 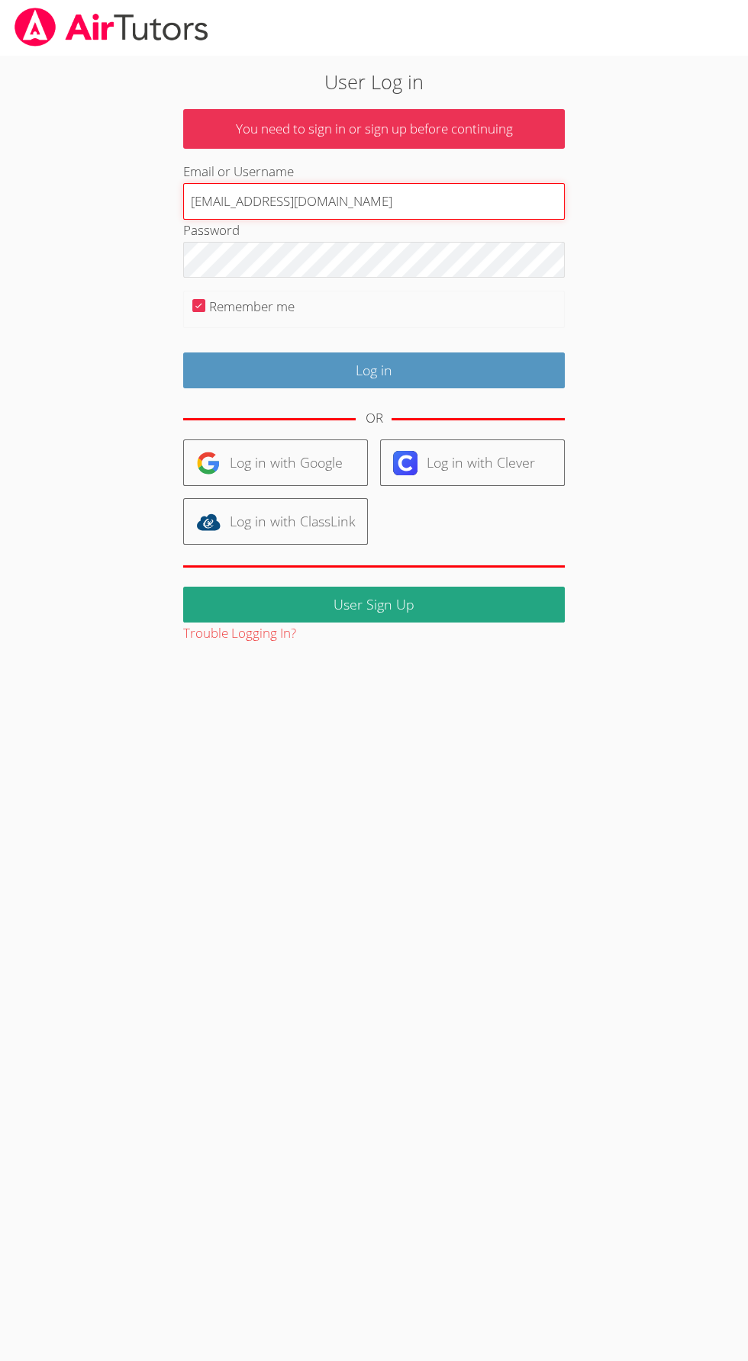 What do you see at coordinates (374, 370) in the screenshot?
I see `input: Log in` at bounding box center [374, 370].